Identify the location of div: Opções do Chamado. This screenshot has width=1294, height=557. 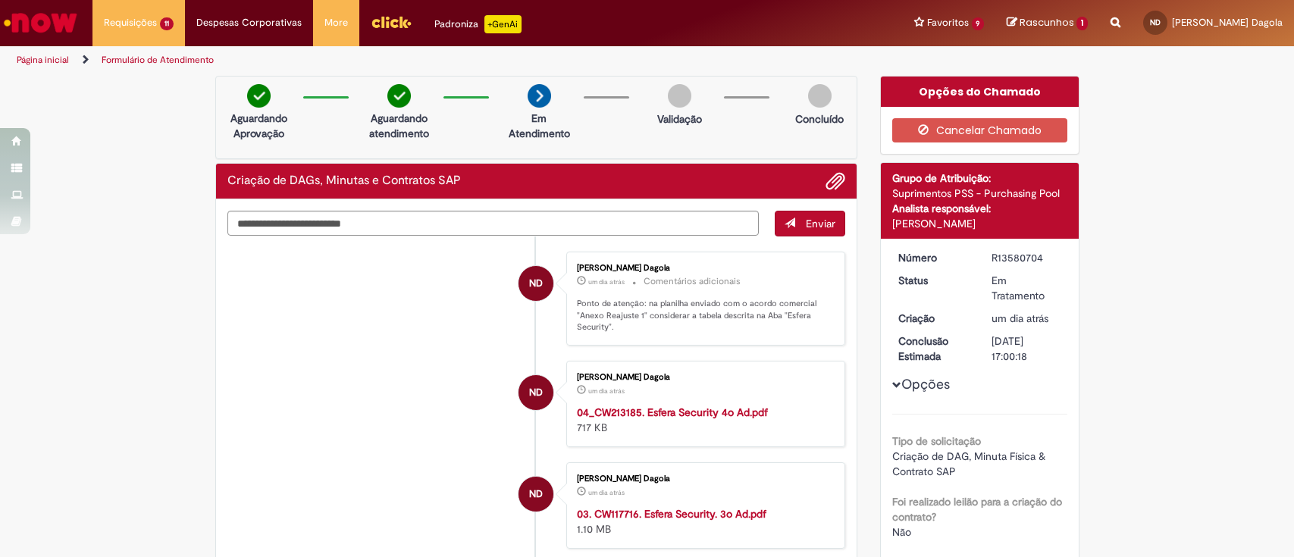
(980, 92).